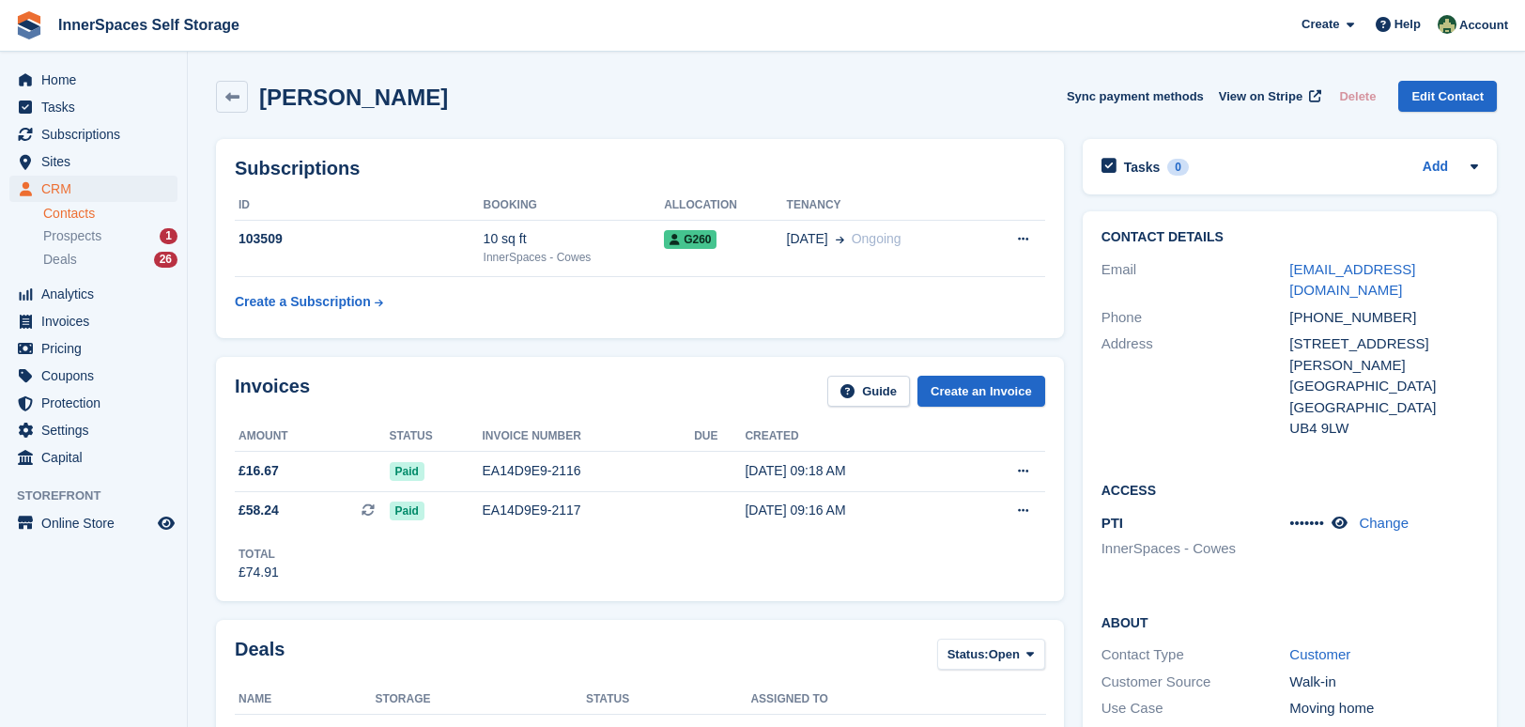 Image resolution: width=1525 pixels, height=727 pixels. I want to click on h2: About, so click(1289, 622).